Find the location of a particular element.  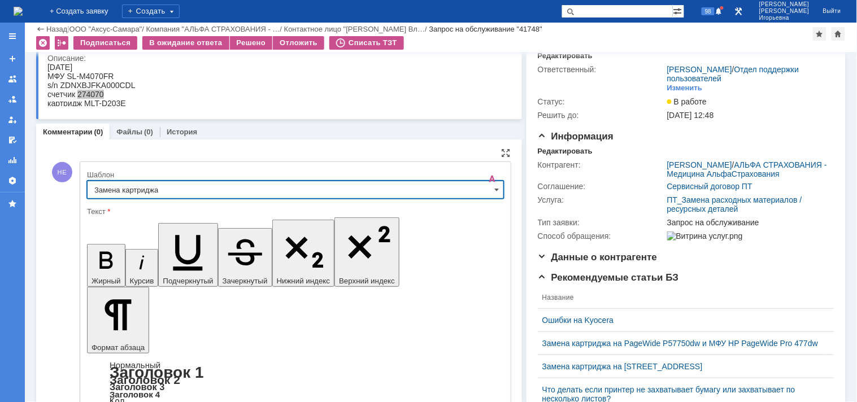

div: Текст is located at coordinates (294, 211).